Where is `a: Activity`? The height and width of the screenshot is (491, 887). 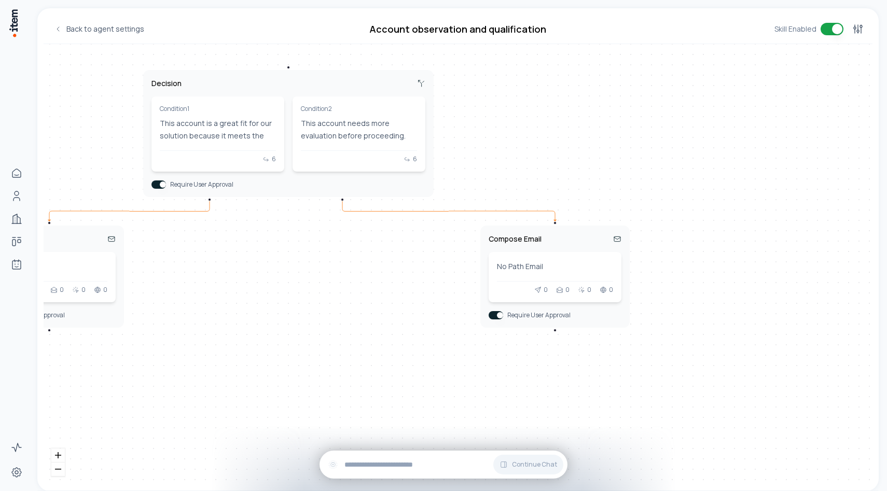
a: Activity is located at coordinates (17, 448).